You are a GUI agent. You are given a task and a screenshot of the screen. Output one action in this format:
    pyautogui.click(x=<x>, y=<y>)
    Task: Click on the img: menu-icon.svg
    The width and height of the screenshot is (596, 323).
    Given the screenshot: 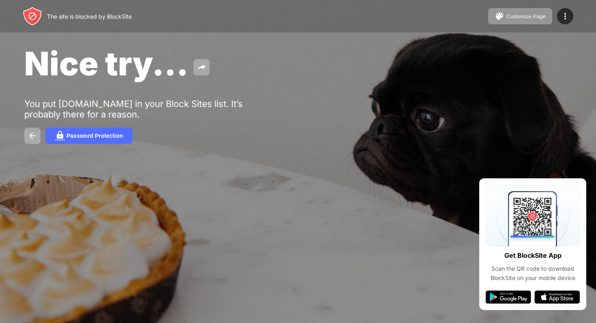 What is the action you would take?
    pyautogui.click(x=565, y=16)
    